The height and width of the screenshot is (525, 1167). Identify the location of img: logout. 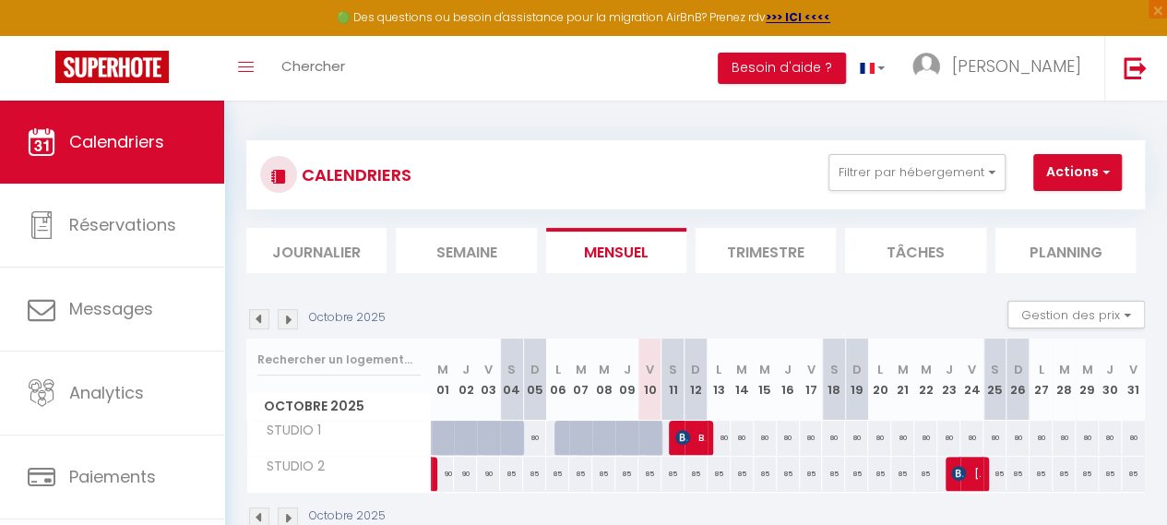
(1135, 67).